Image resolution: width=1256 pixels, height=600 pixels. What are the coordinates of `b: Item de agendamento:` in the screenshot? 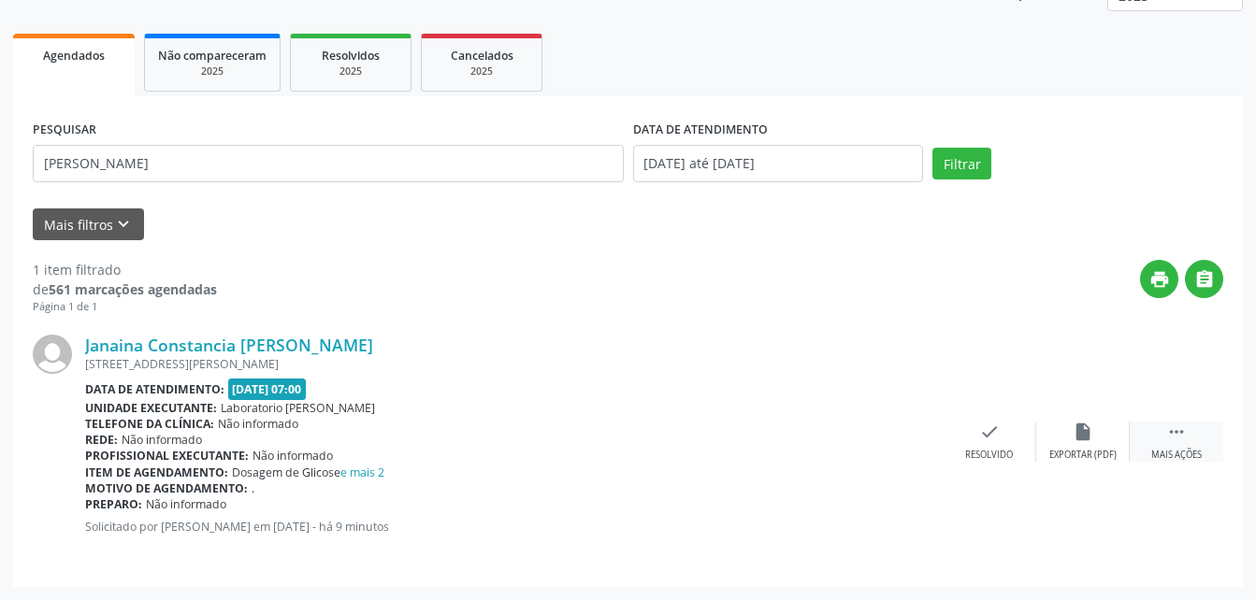 It's located at (156, 472).